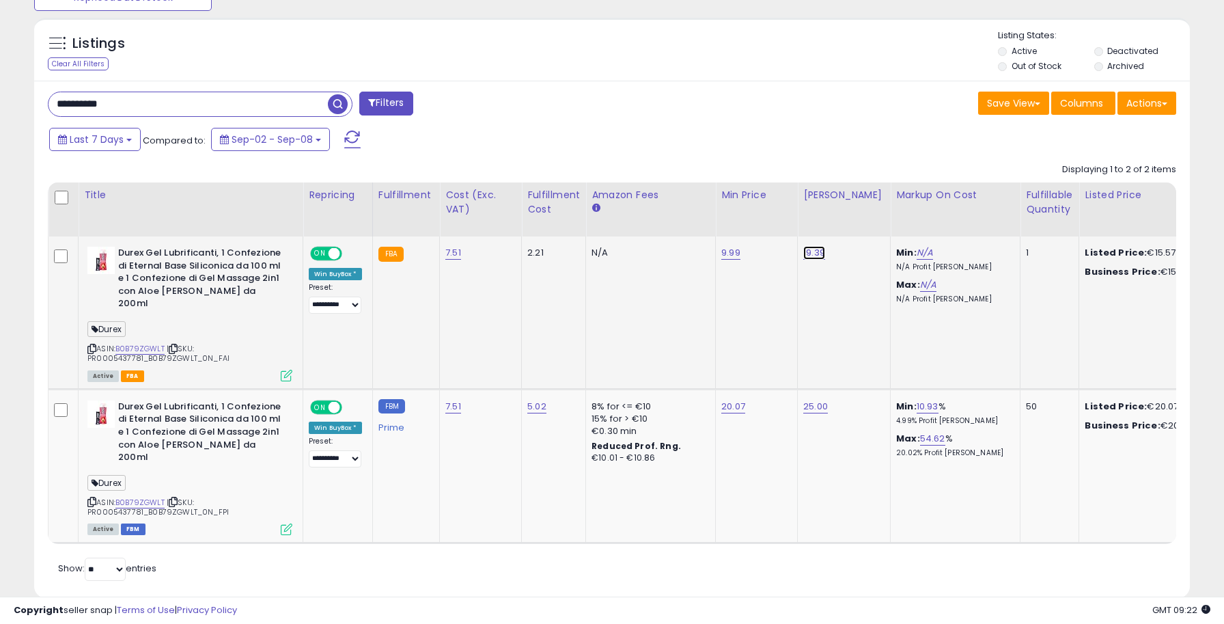 This screenshot has width=1224, height=624. Describe the element at coordinates (956, 209) in the screenshot. I see `th: The percentage added to the cost of goods (COGS) that forms the calculator for Min & Max prices.` at that location.